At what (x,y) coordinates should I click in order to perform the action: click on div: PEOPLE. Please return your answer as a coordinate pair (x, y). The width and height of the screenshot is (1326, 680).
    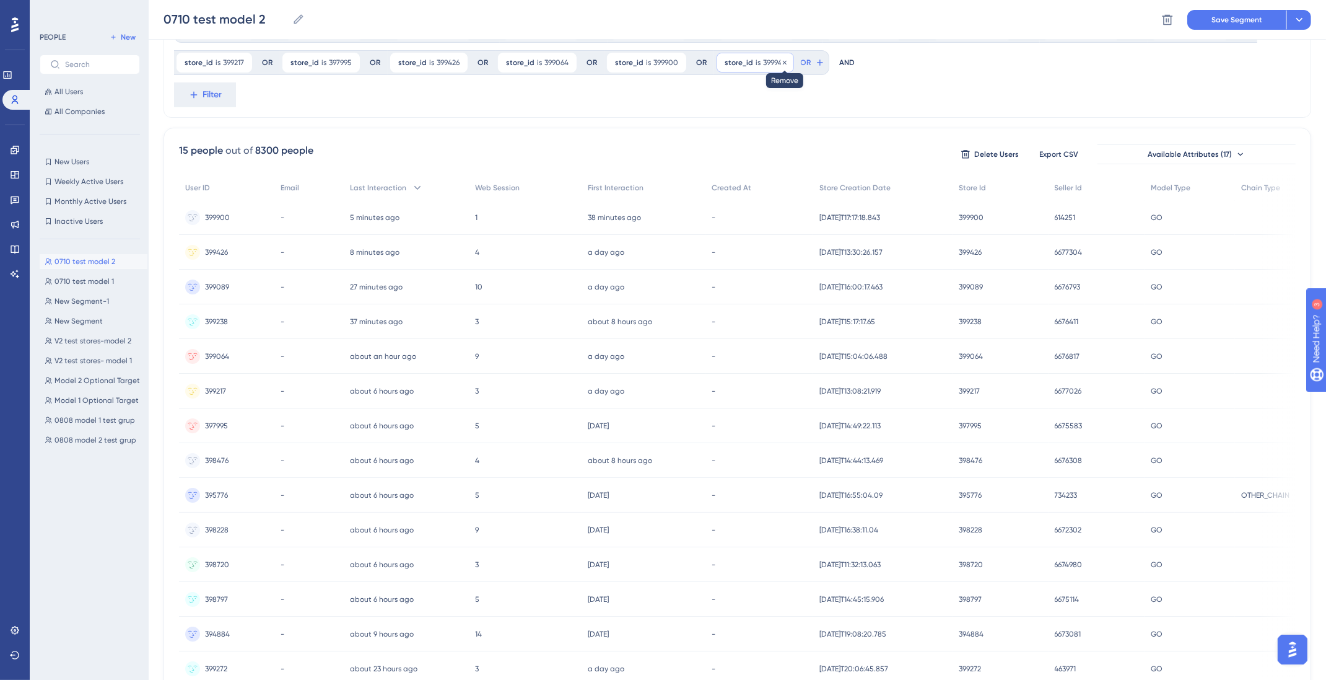
    Looking at the image, I should click on (53, 37).